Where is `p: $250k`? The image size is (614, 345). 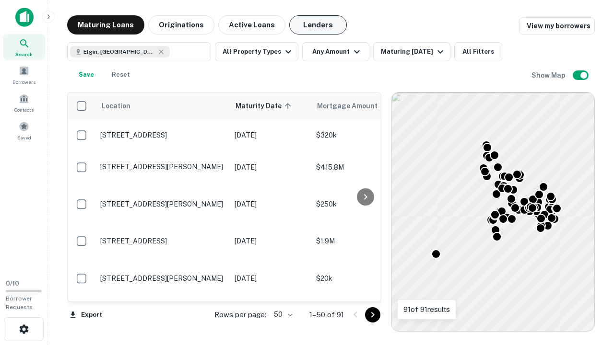
p: $250k is located at coordinates (364, 204).